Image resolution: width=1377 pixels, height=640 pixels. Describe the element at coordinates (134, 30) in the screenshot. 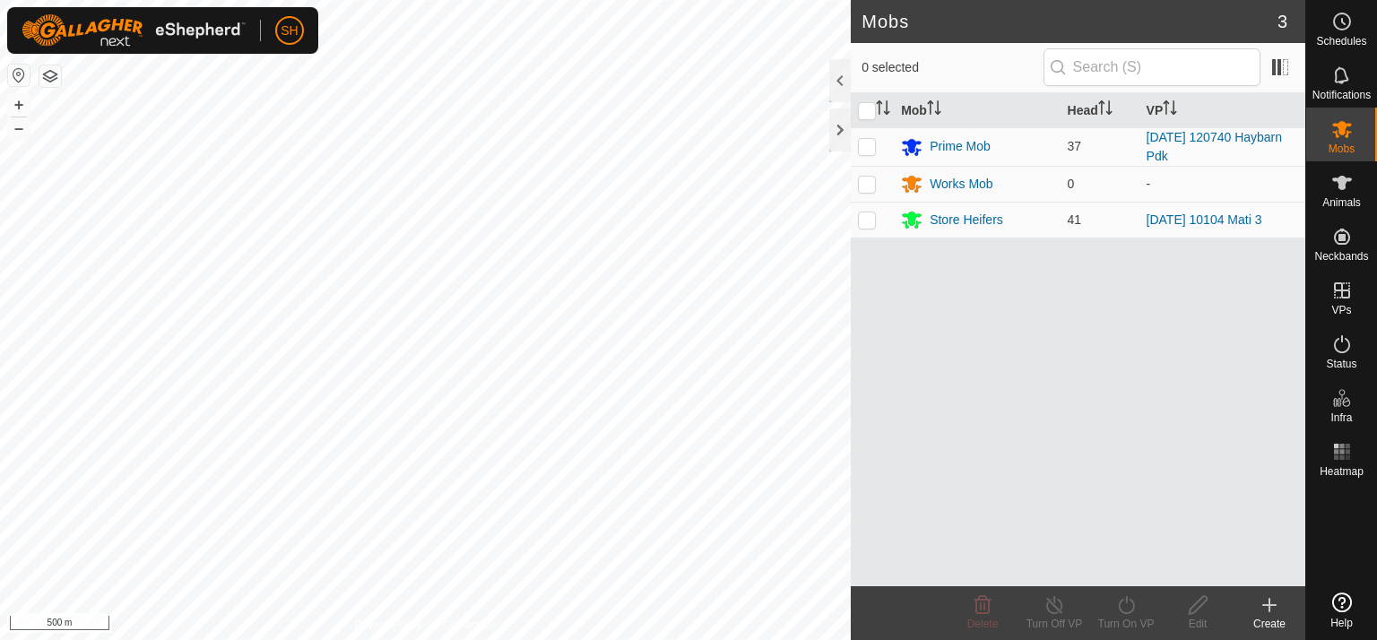

I see `img: Gallagher Logo` at that location.